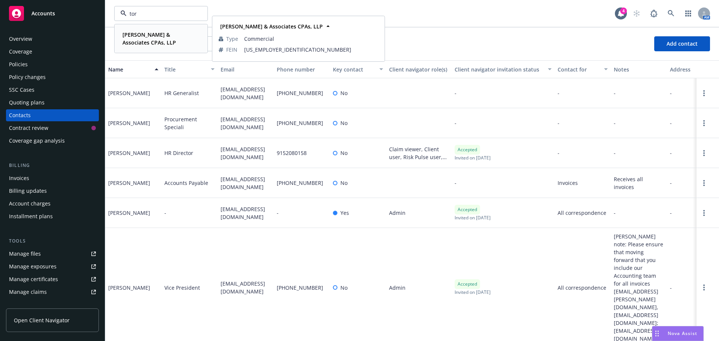 This screenshot has width=719, height=341. I want to click on div: Claim viewer, Client user, Risk Pulse user, Contract review user, File user, Certificate user, Po..., so click(419, 153).